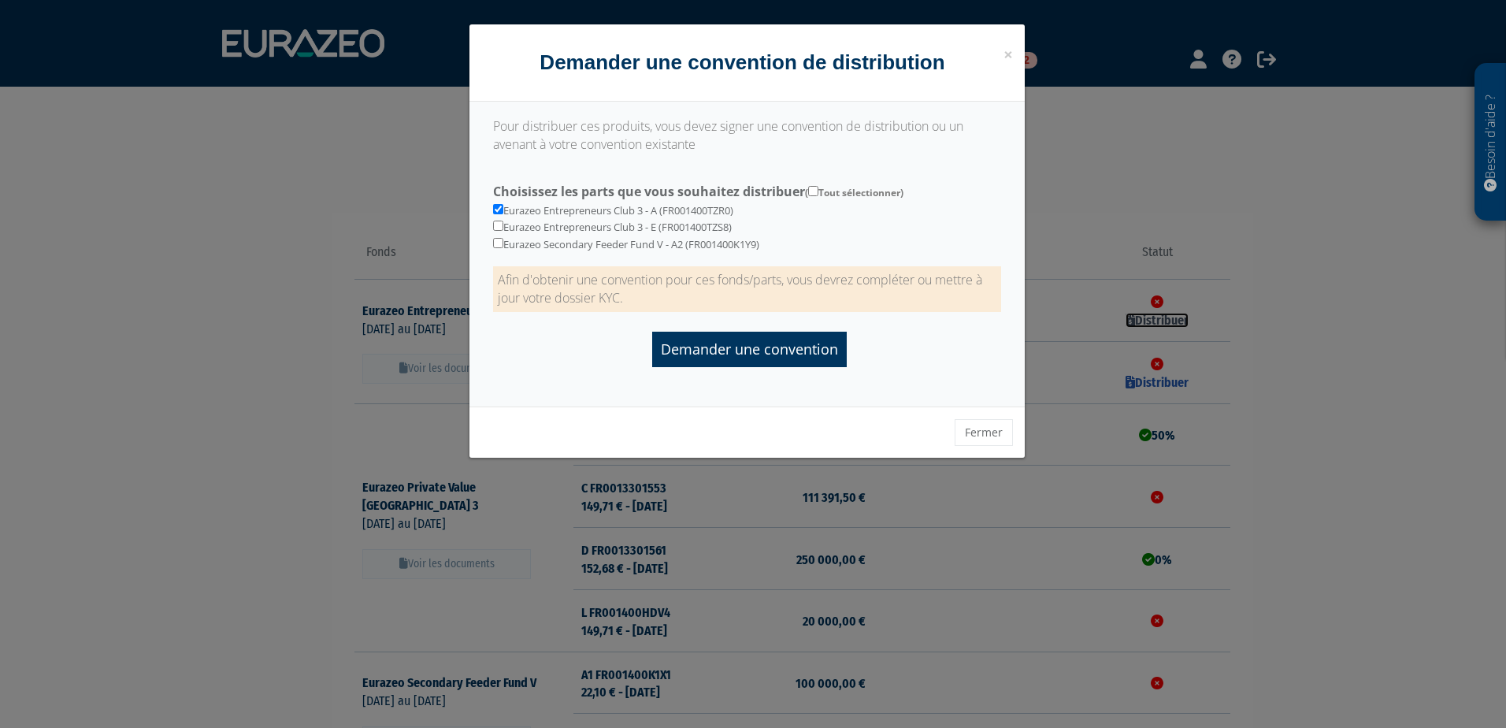 The width and height of the screenshot is (1506, 728). I want to click on input: Demander une convention, so click(749, 349).